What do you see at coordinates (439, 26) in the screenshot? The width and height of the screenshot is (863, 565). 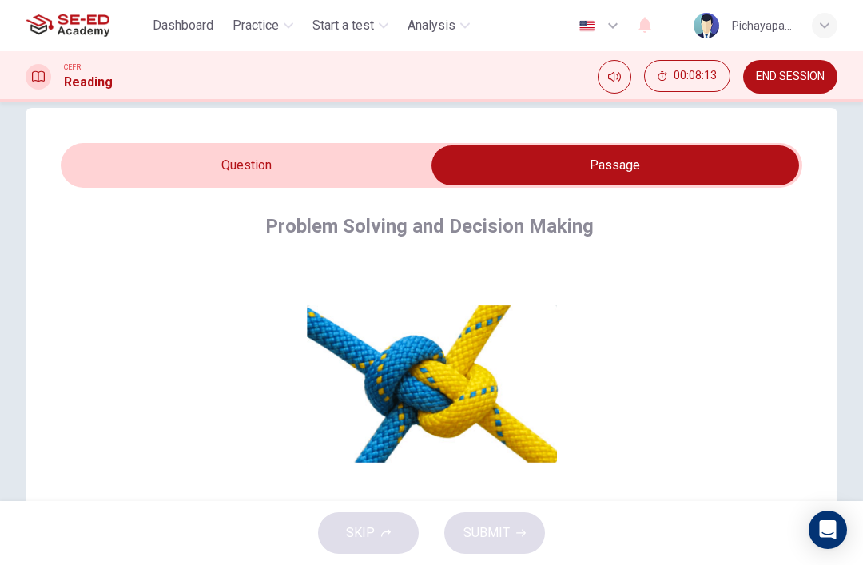 I see `button: Analysis` at bounding box center [439, 26].